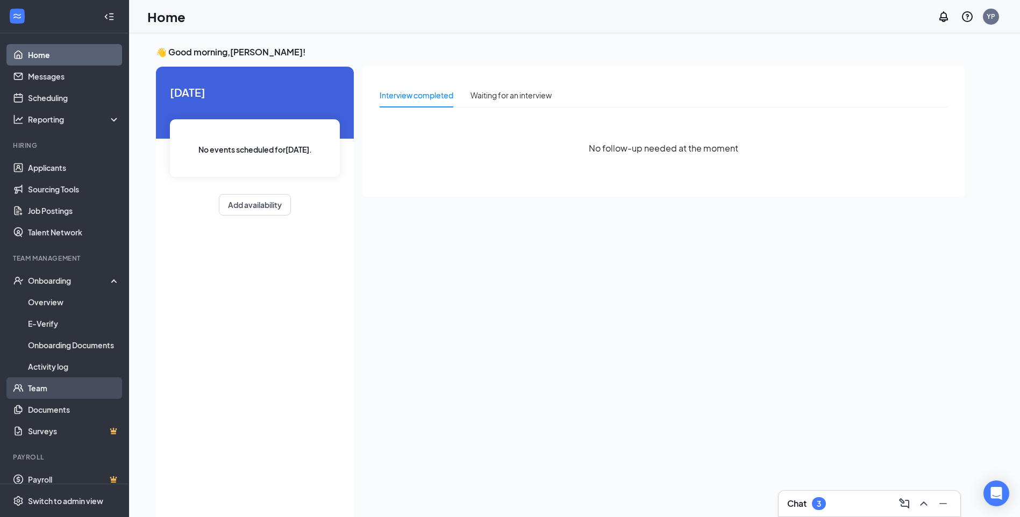 The width and height of the screenshot is (1020, 517). What do you see at coordinates (74, 410) in the screenshot?
I see `a: Documents` at bounding box center [74, 410].